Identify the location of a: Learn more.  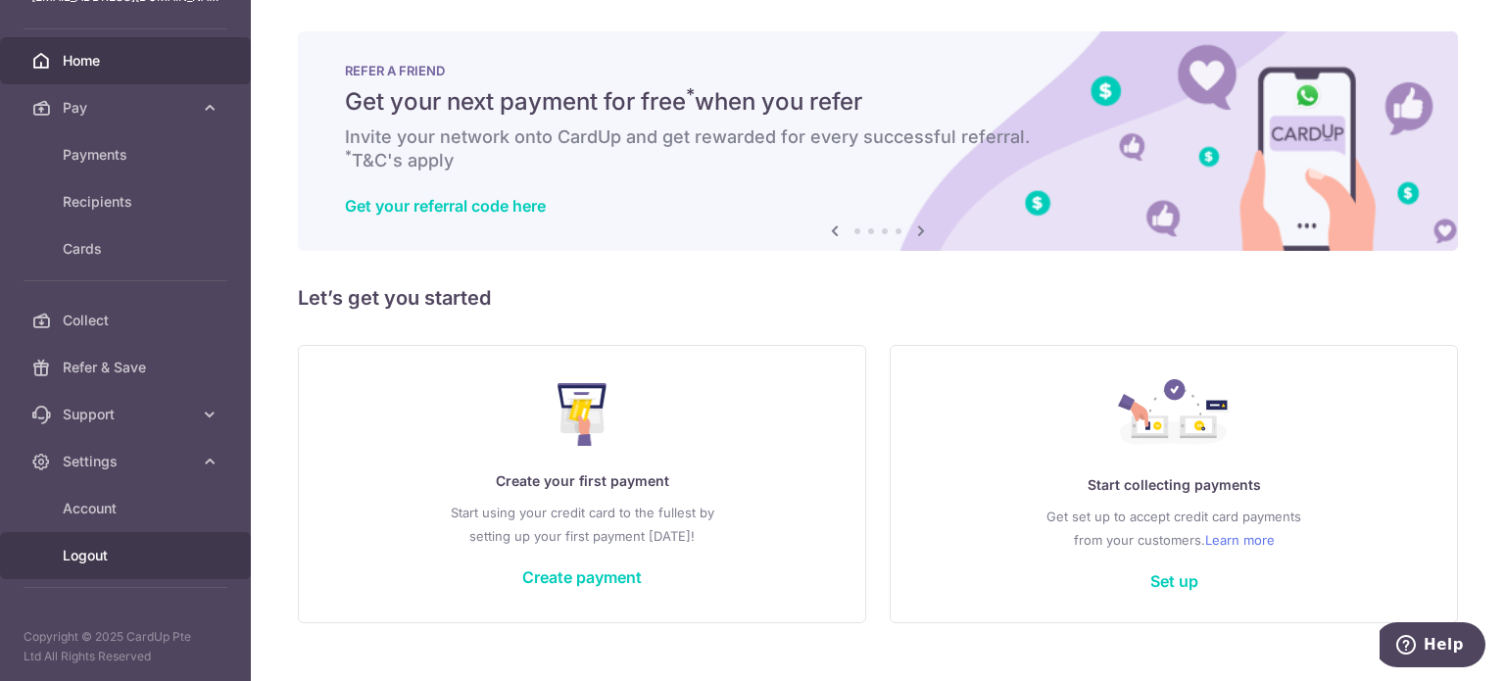
(1239, 540).